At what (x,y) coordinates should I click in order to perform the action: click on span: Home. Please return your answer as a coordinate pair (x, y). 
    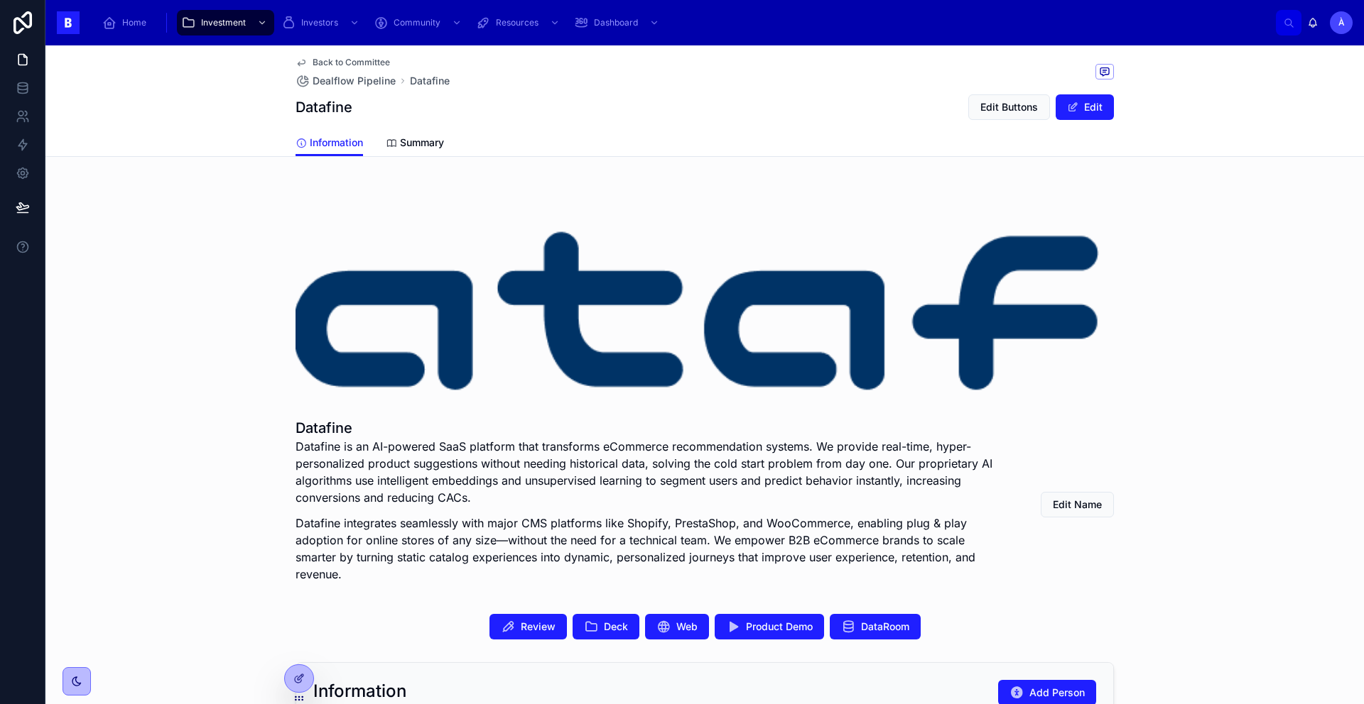
    Looking at the image, I should click on (134, 23).